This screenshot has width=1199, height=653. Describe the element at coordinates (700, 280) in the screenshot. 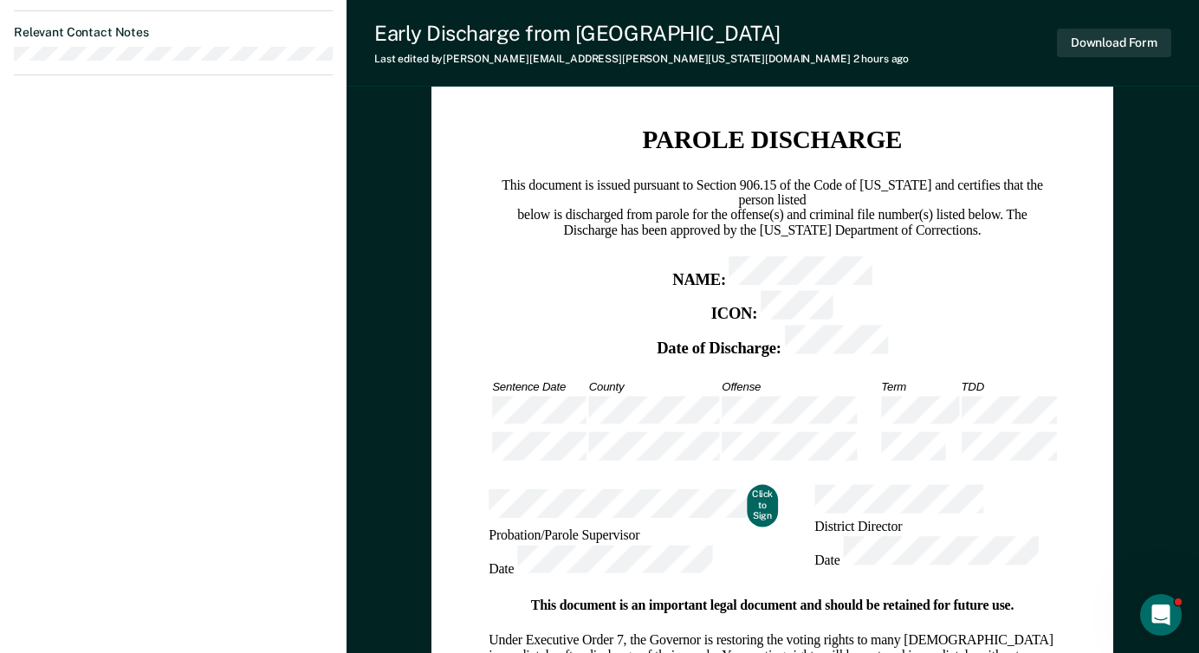

I see `span: NAME:` at that location.